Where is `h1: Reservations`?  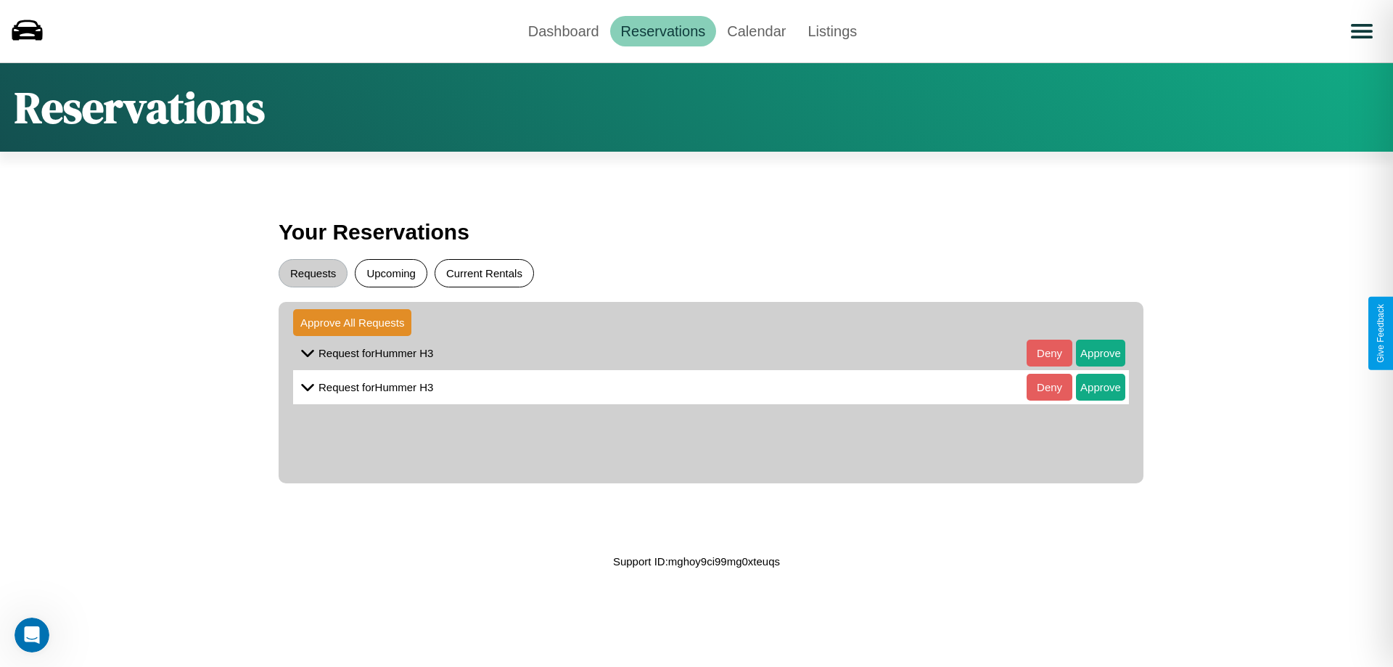 h1: Reservations is located at coordinates (139, 107).